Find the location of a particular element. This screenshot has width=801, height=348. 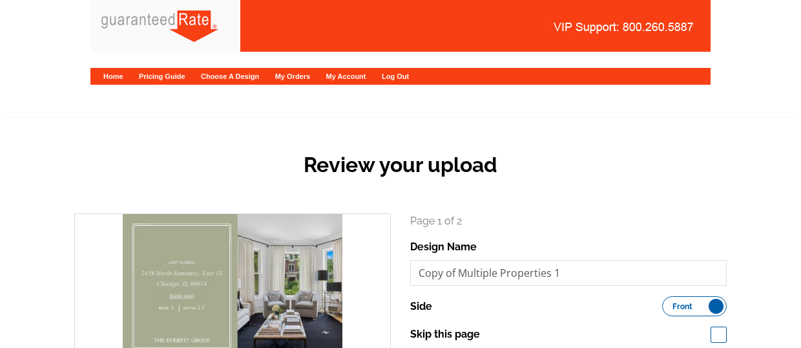

a: Log Out is located at coordinates (395, 76).